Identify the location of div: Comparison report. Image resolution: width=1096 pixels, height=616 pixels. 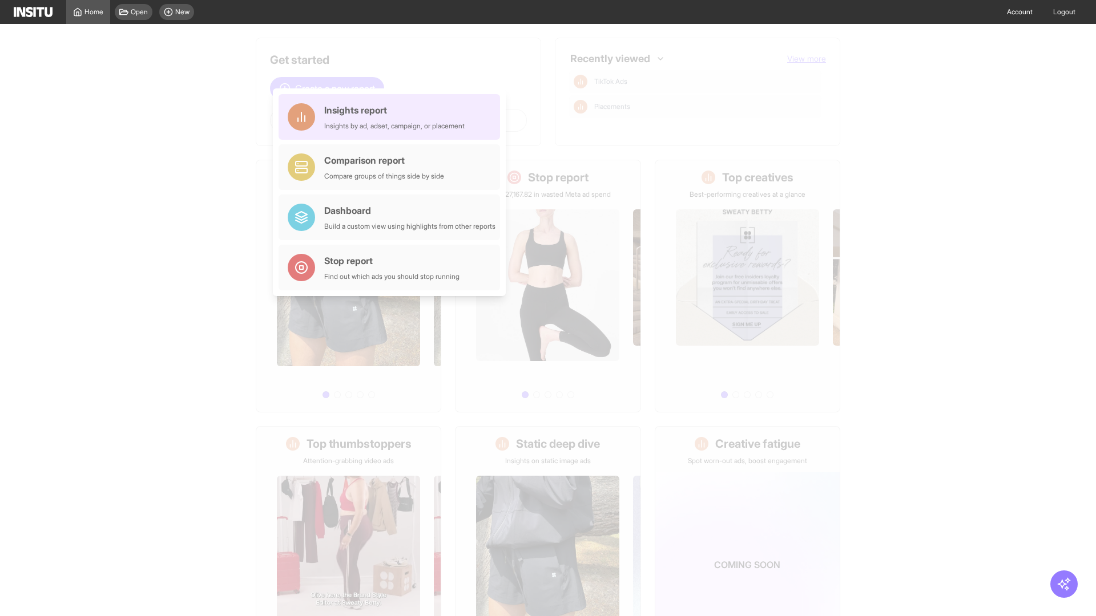
(384, 160).